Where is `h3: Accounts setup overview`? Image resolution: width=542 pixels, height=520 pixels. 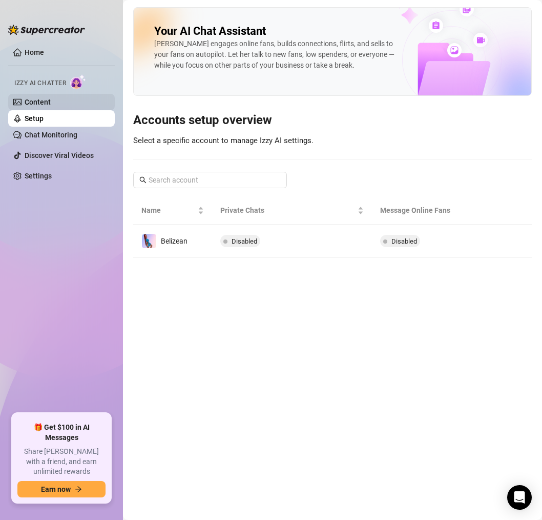 h3: Accounts setup overview is located at coordinates (333, 120).